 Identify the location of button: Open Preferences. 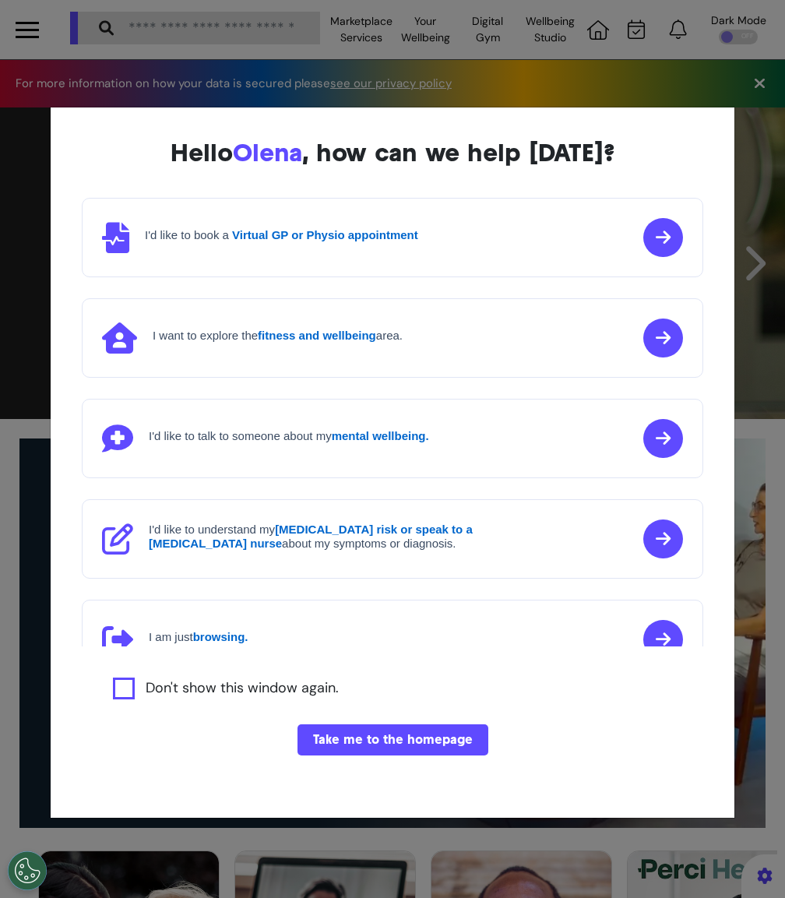
(27, 871).